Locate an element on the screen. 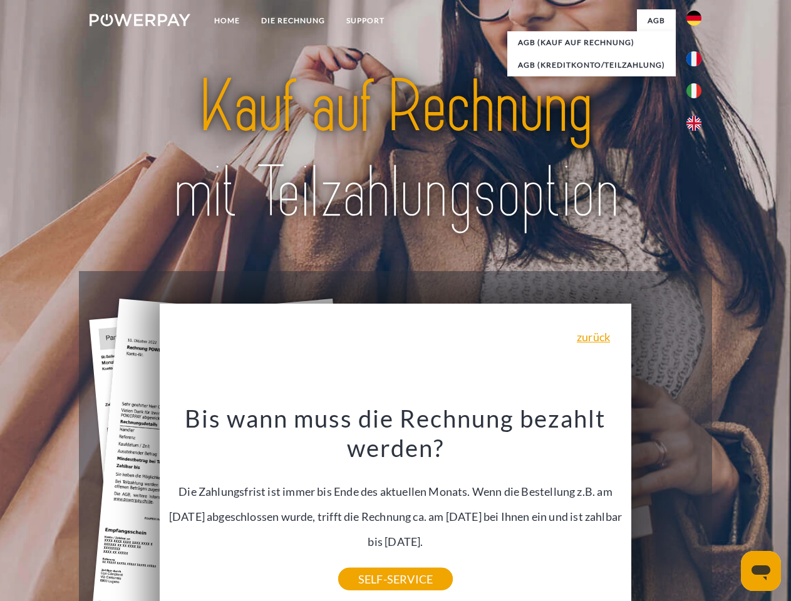  img: de is located at coordinates (694, 18).